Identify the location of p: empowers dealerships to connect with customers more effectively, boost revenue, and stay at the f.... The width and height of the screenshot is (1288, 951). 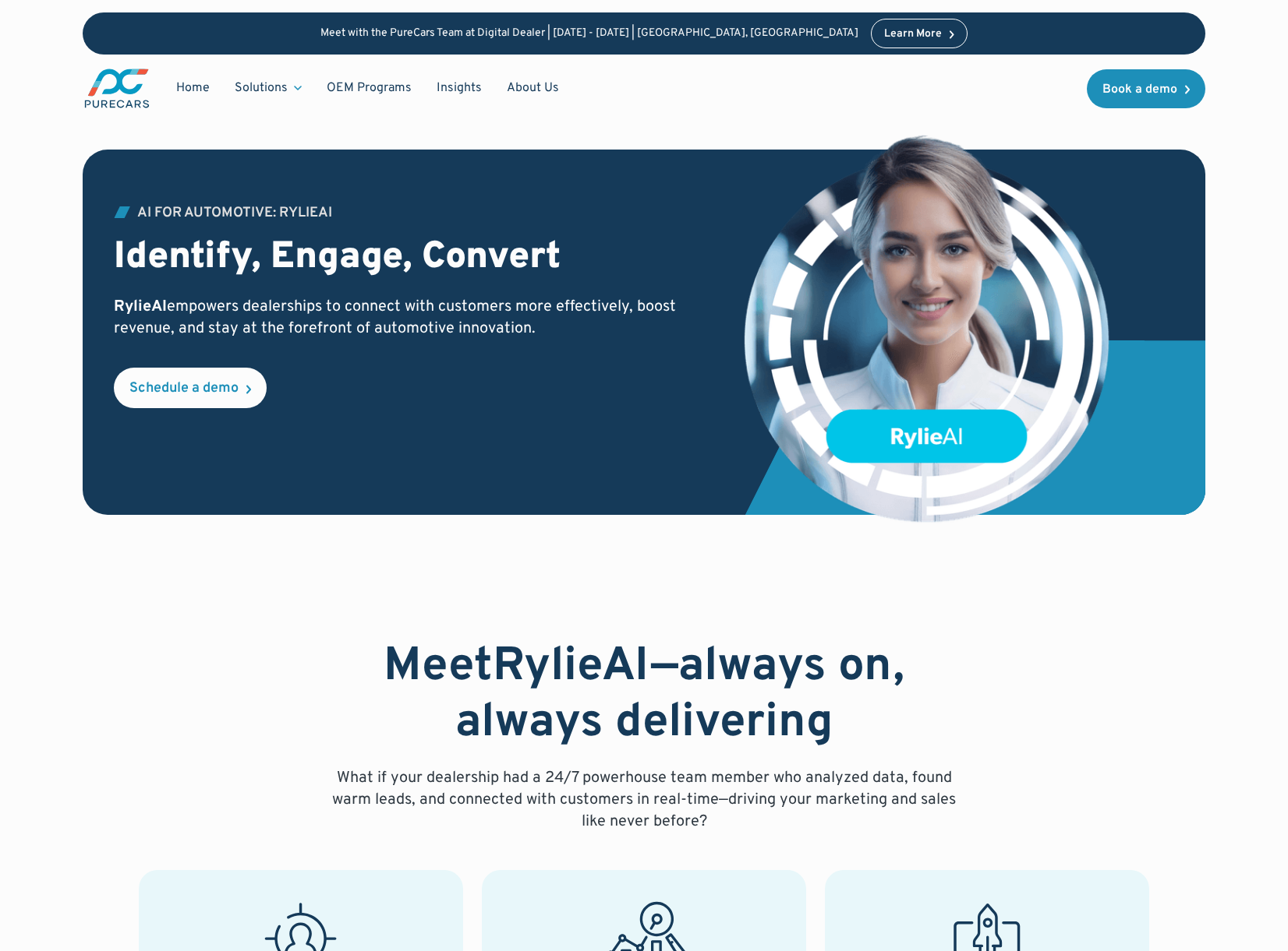
(415, 318).